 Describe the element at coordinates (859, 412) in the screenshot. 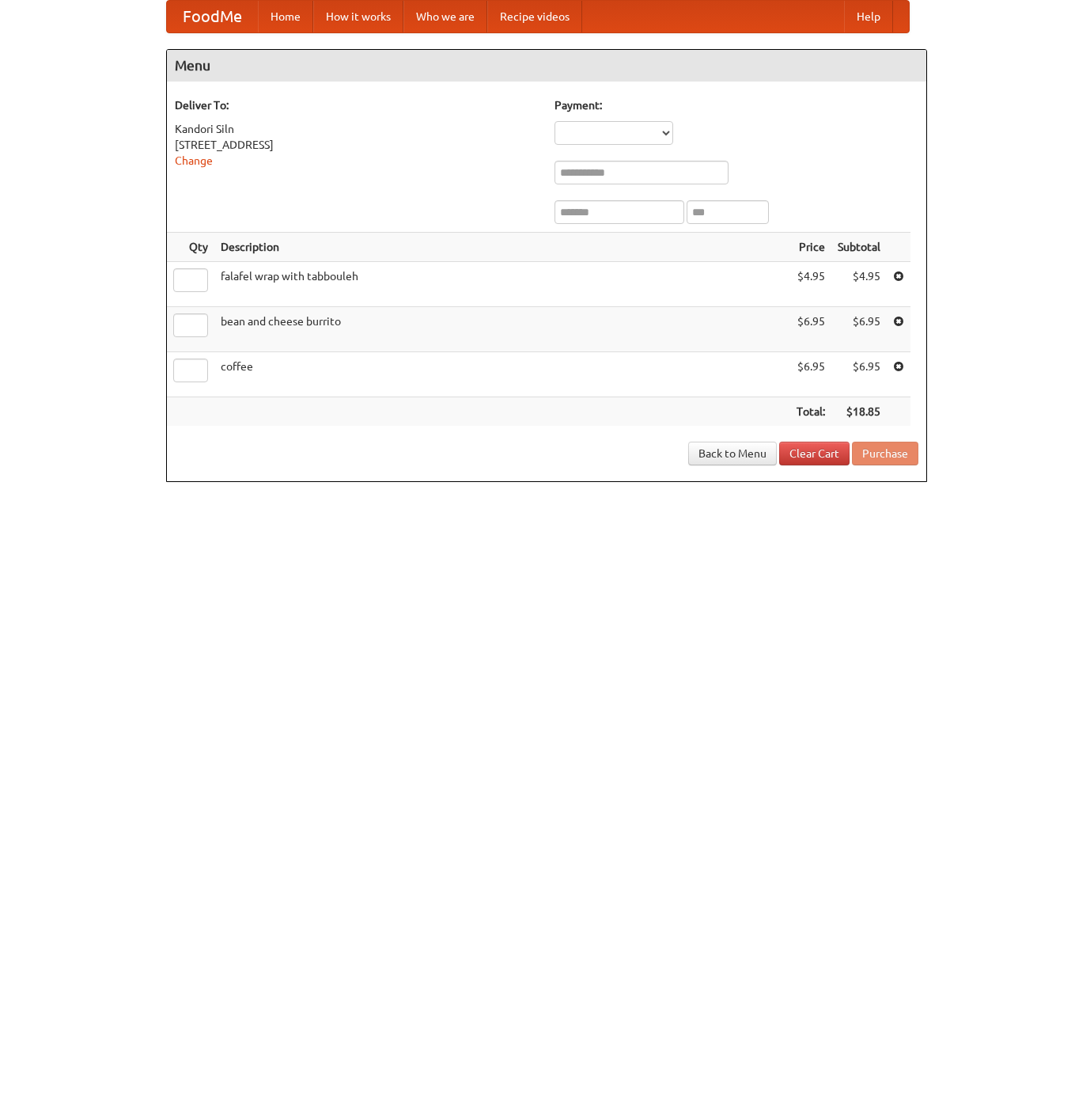

I see `th: $18.85` at that location.